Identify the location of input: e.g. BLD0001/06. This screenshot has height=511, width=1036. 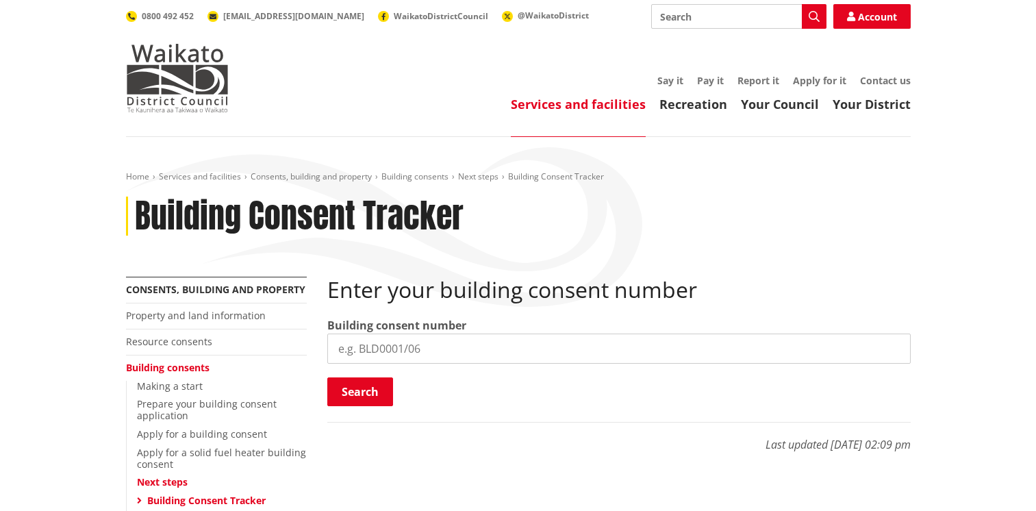
(619, 349).